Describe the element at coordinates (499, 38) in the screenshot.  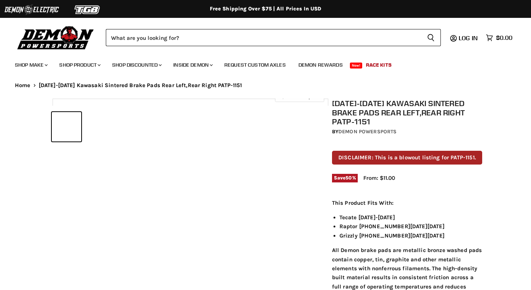
I see `a: $0.00` at that location.